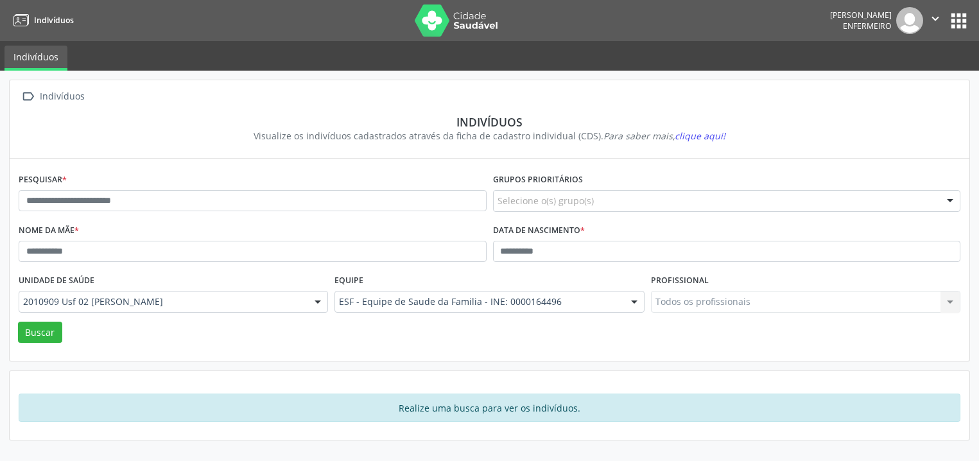 The width and height of the screenshot is (979, 461). What do you see at coordinates (664, 135) in the screenshot?
I see `i: Para saber mais,` at bounding box center [664, 135].